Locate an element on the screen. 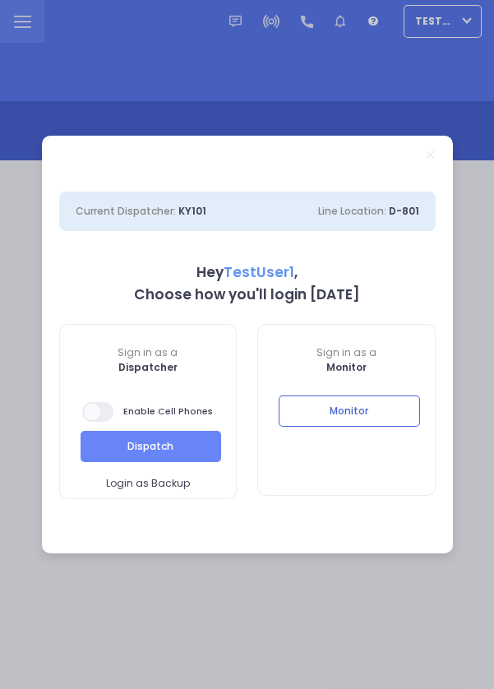 The width and height of the screenshot is (494, 689). a: Close is located at coordinates (430, 155).